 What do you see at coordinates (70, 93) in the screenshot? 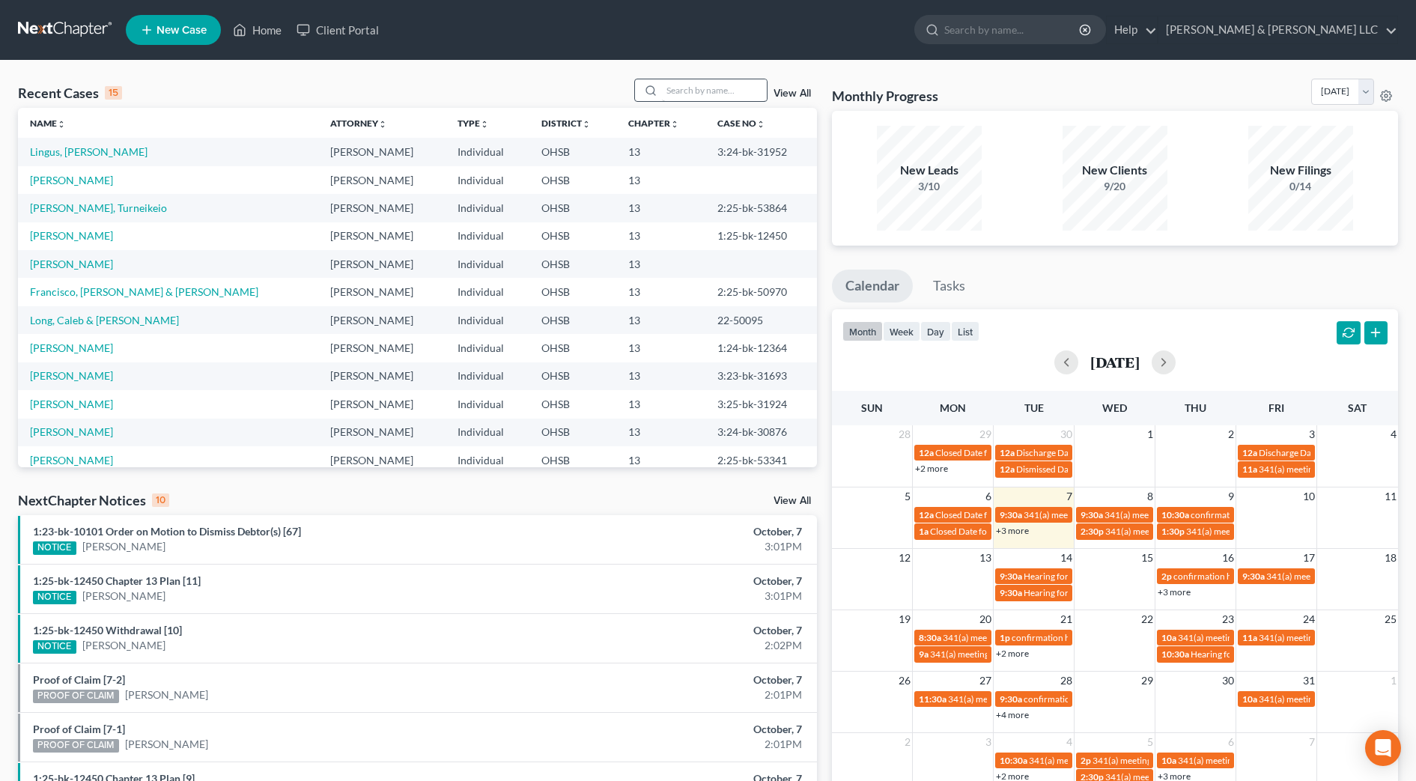
I see `div: Recent Cases` at bounding box center [70, 93].